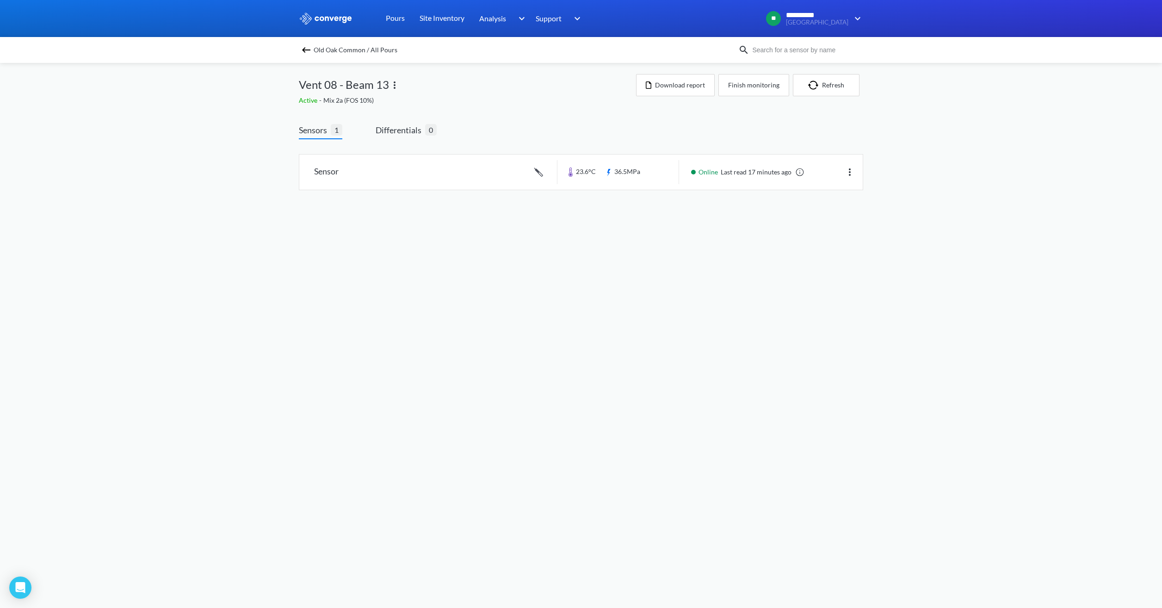 This screenshot has width=1162, height=608. Describe the element at coordinates (676, 85) in the screenshot. I see `button: Download report` at that location.